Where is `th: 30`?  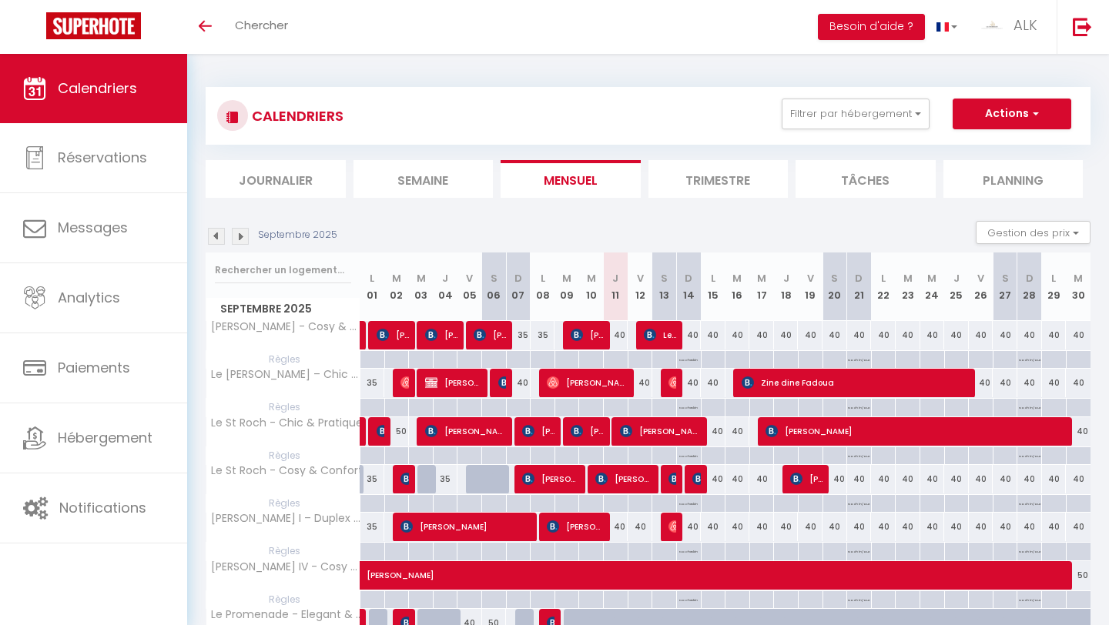
th: 30 is located at coordinates (1078, 287).